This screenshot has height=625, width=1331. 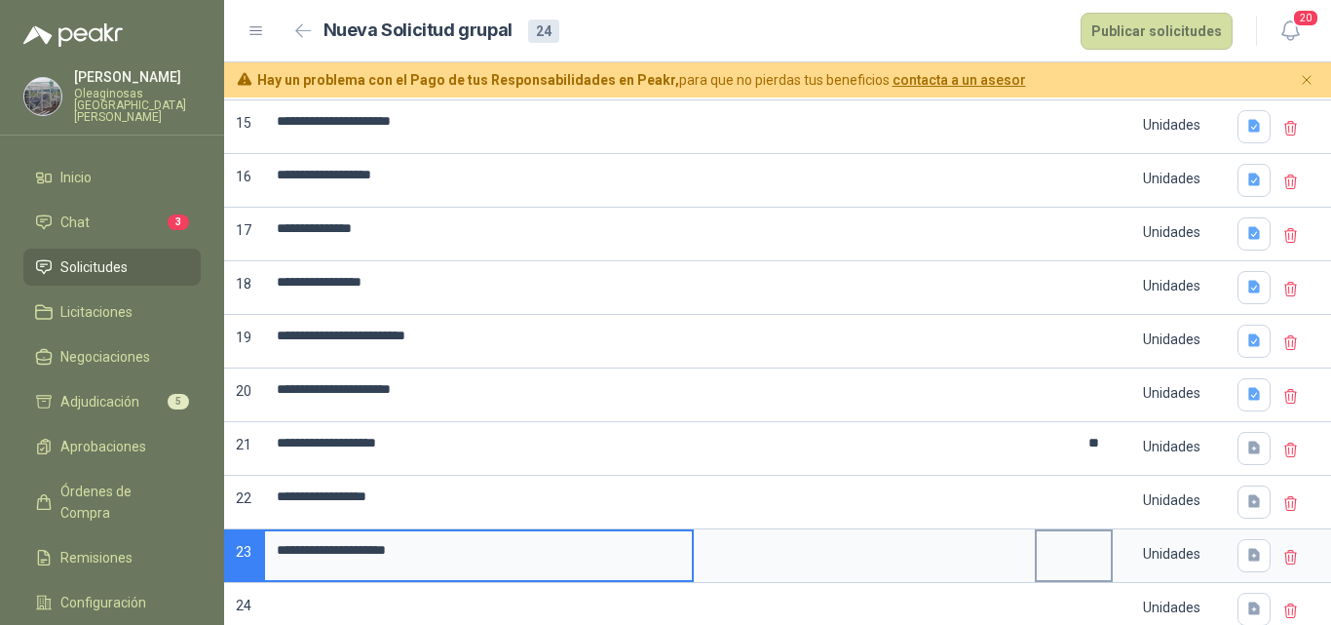 I want to click on img: Logo peakr, so click(x=73, y=35).